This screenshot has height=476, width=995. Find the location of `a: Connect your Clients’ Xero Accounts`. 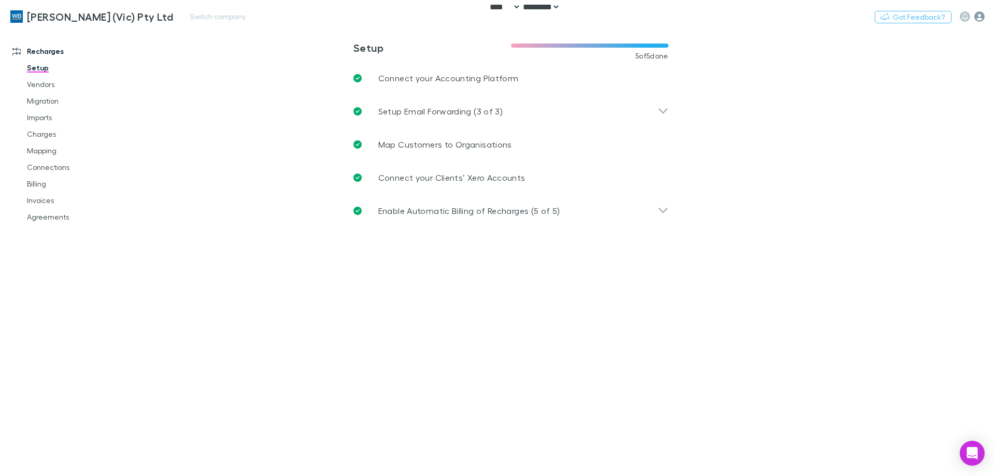

a: Connect your Clients’ Xero Accounts is located at coordinates (511, 178).